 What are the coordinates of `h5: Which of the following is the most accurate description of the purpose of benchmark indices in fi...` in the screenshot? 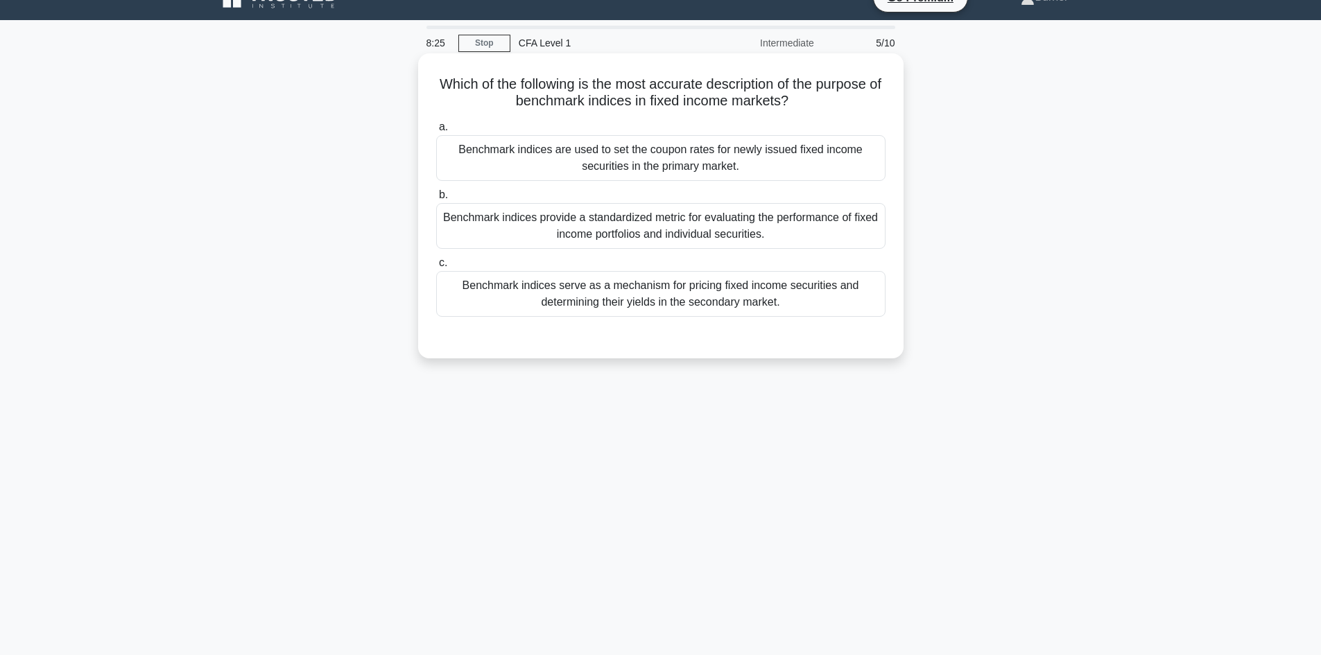 It's located at (661, 93).